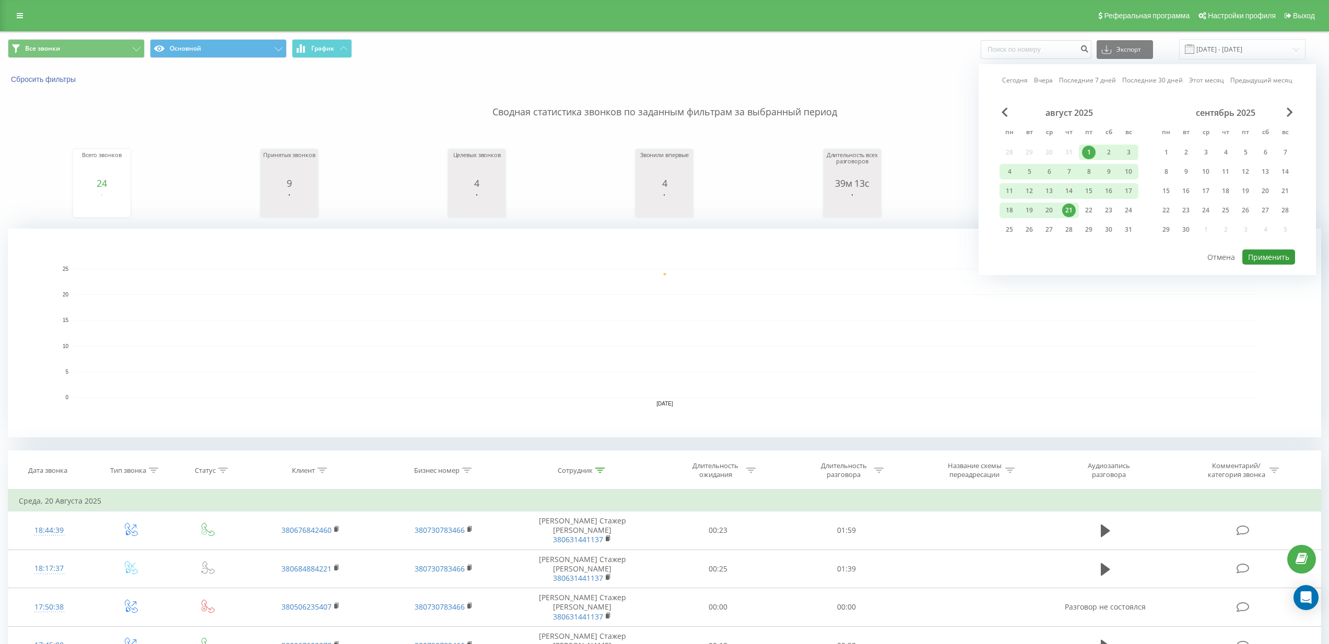 The image size is (1329, 644). Describe the element at coordinates (1265, 152) in the screenshot. I see `div: 6` at that location.